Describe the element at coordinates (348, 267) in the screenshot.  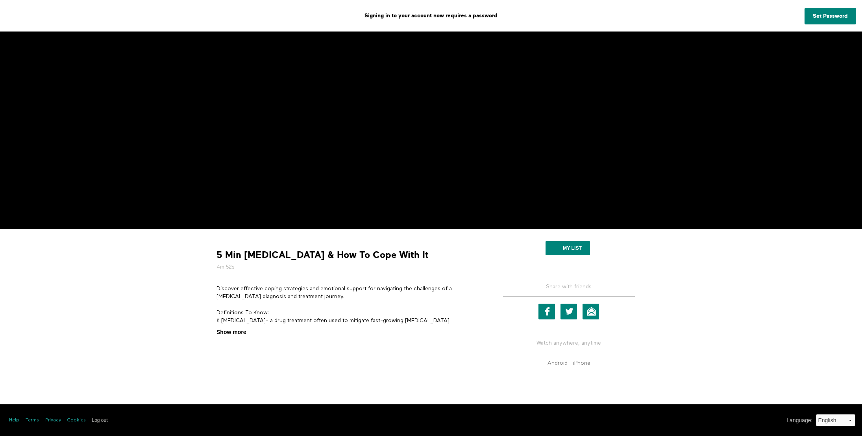
I see `h5: 4m 52s` at that location.